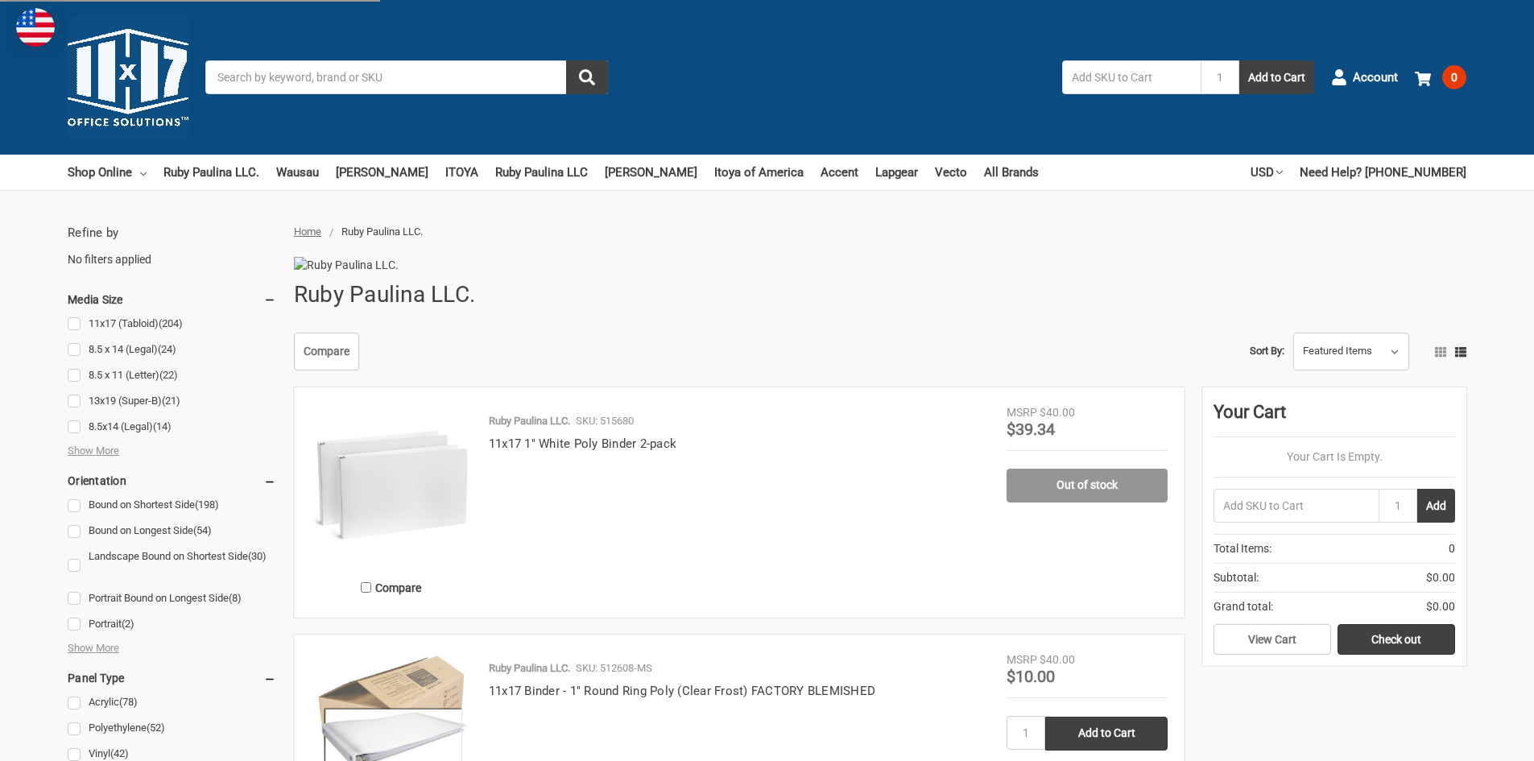  Describe the element at coordinates (297, 172) in the screenshot. I see `a: Wausau` at that location.